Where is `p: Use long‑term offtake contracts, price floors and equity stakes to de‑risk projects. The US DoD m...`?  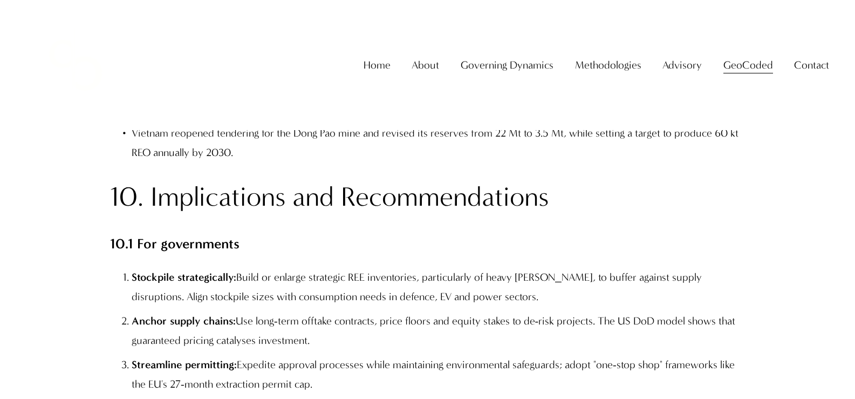 p: Use long‑term offtake contracts, price floors and equity stakes to de‑risk projects. The US DoD m... is located at coordinates (438, 330).